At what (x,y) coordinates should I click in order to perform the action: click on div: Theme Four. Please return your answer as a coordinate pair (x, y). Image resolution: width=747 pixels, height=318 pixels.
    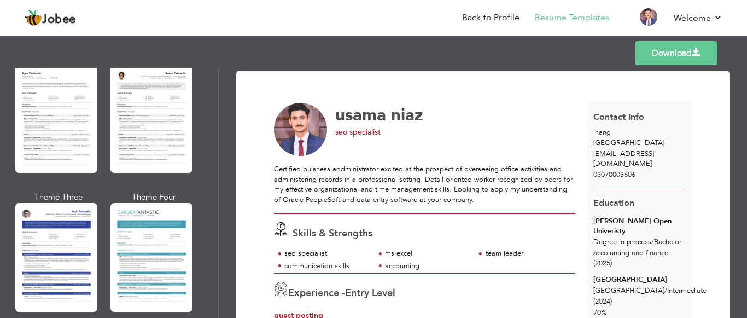
    Looking at the image, I should click on (154, 197).